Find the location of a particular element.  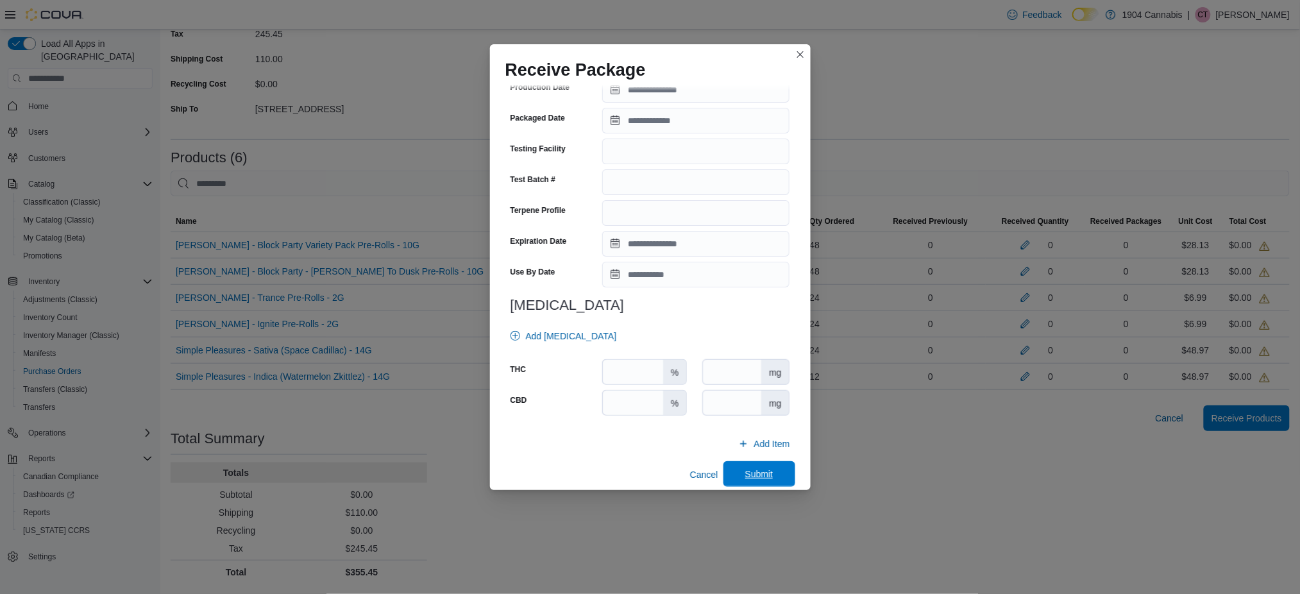

label: Test Batch # is located at coordinates (533, 180).